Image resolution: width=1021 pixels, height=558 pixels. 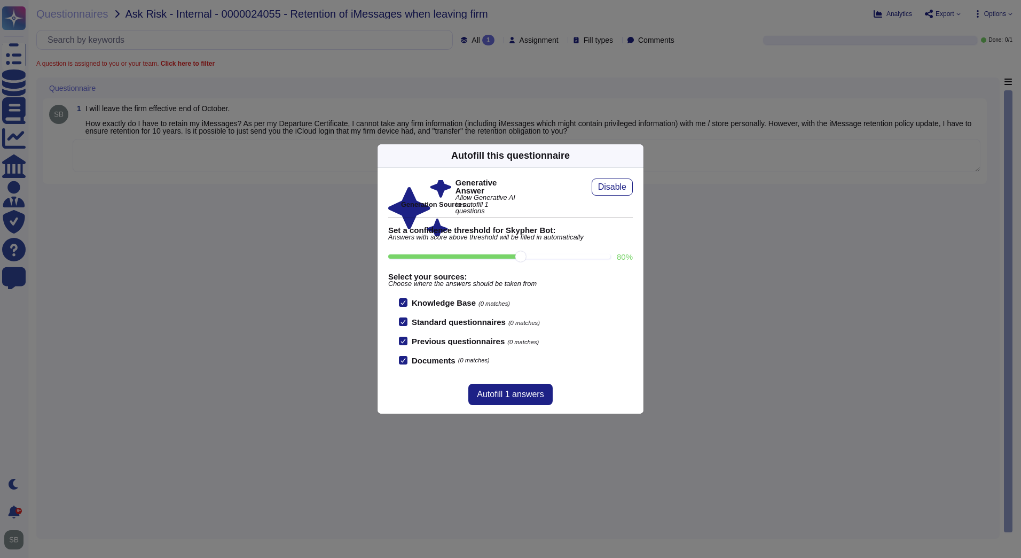 I want to click on div: Autofill this questionnaire, so click(x=511, y=155).